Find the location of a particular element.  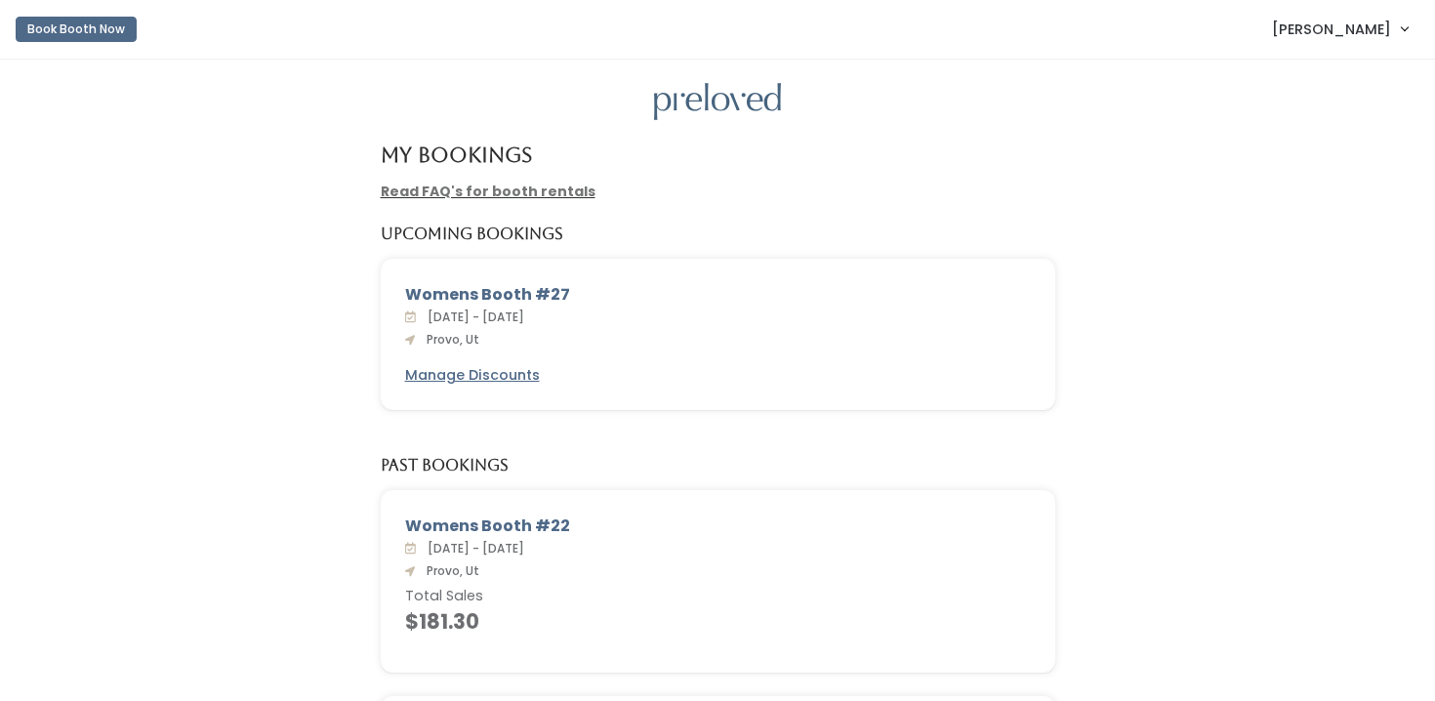

h5: Past Bookings is located at coordinates (444, 466).